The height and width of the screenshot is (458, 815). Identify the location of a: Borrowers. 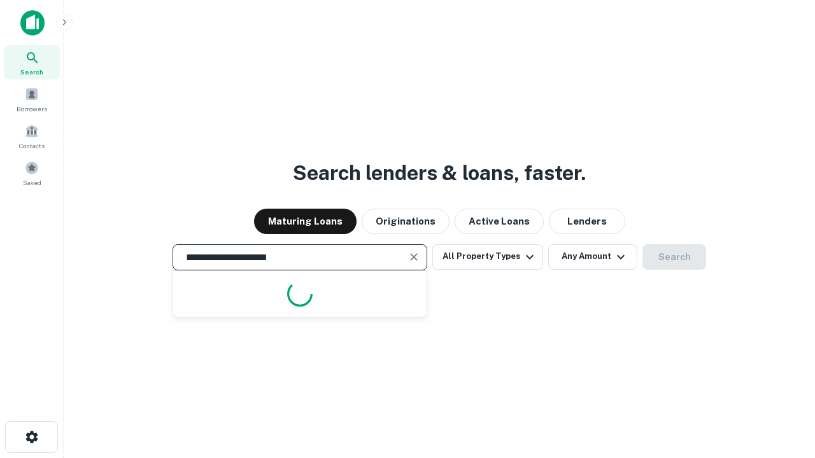
(32, 99).